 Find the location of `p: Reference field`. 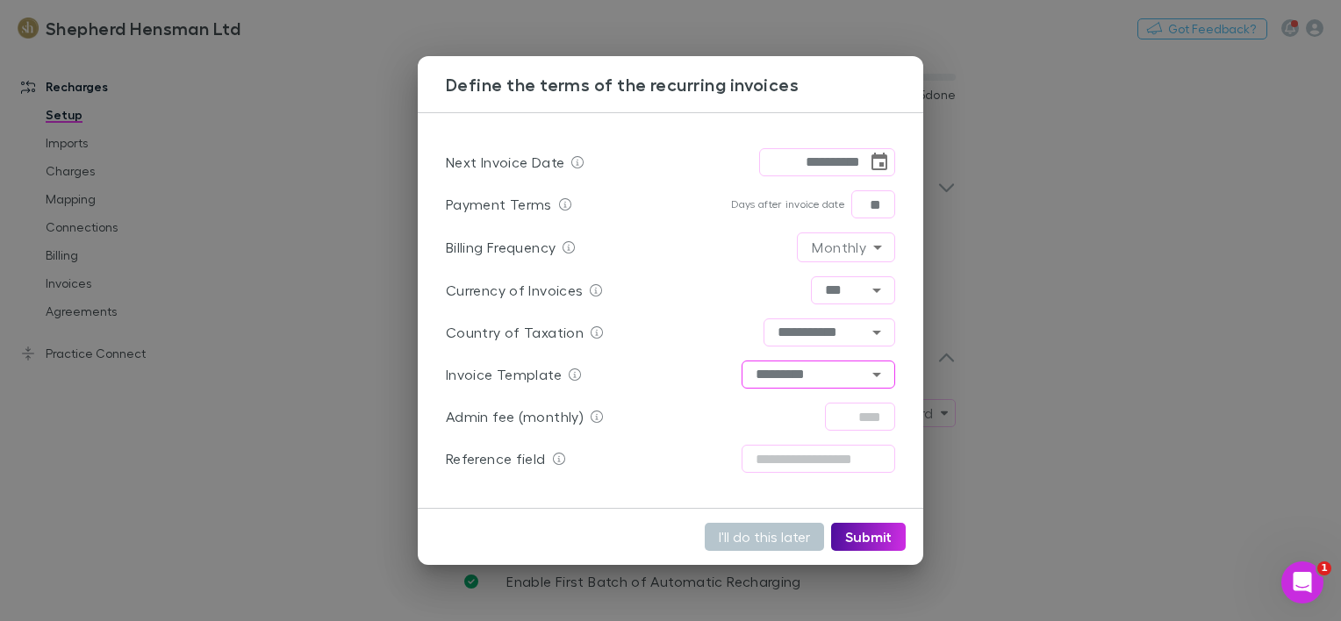

p: Reference field is located at coordinates (496, 459).